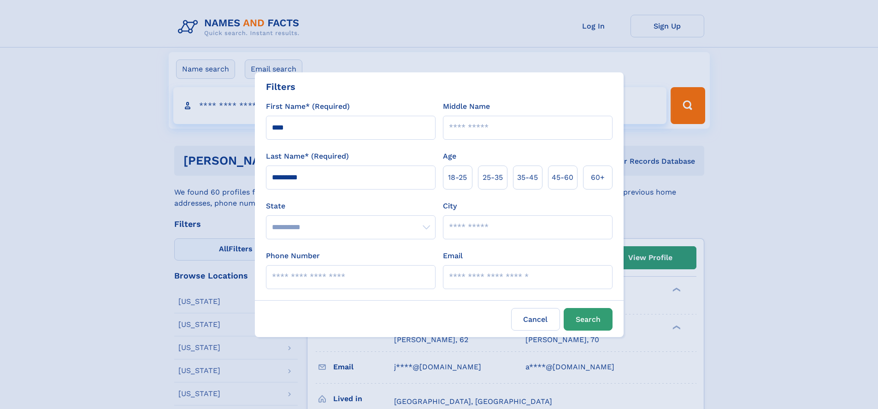 The width and height of the screenshot is (878, 409). I want to click on span: 35‑45, so click(527, 177).